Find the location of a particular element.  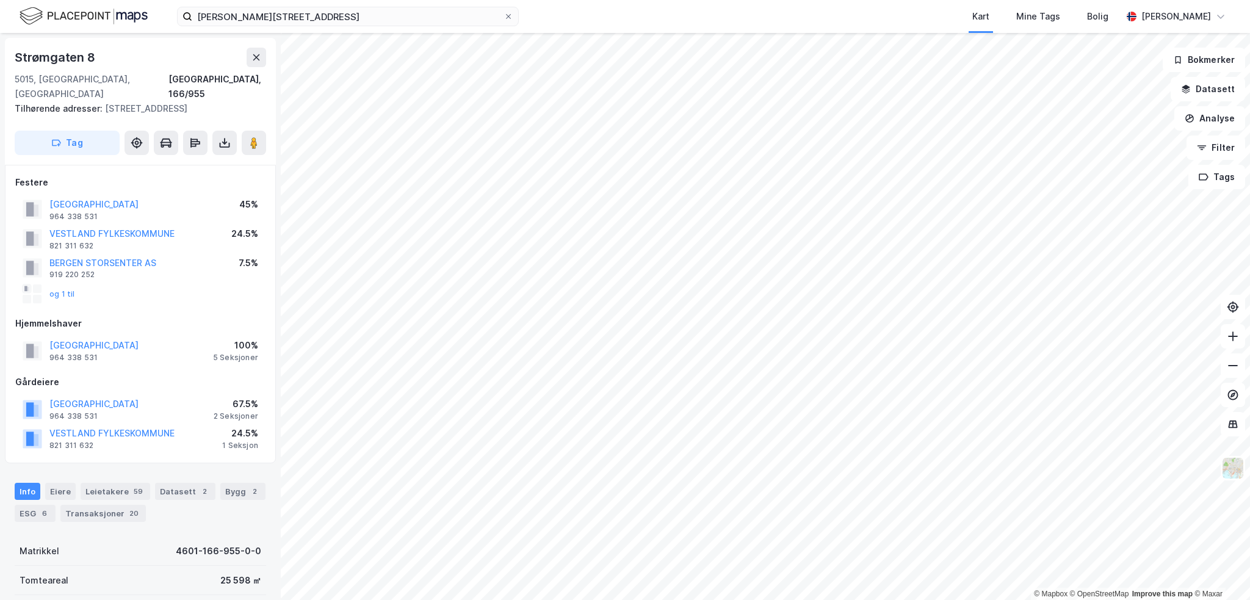

button: Bokmerker is located at coordinates (1204, 60).